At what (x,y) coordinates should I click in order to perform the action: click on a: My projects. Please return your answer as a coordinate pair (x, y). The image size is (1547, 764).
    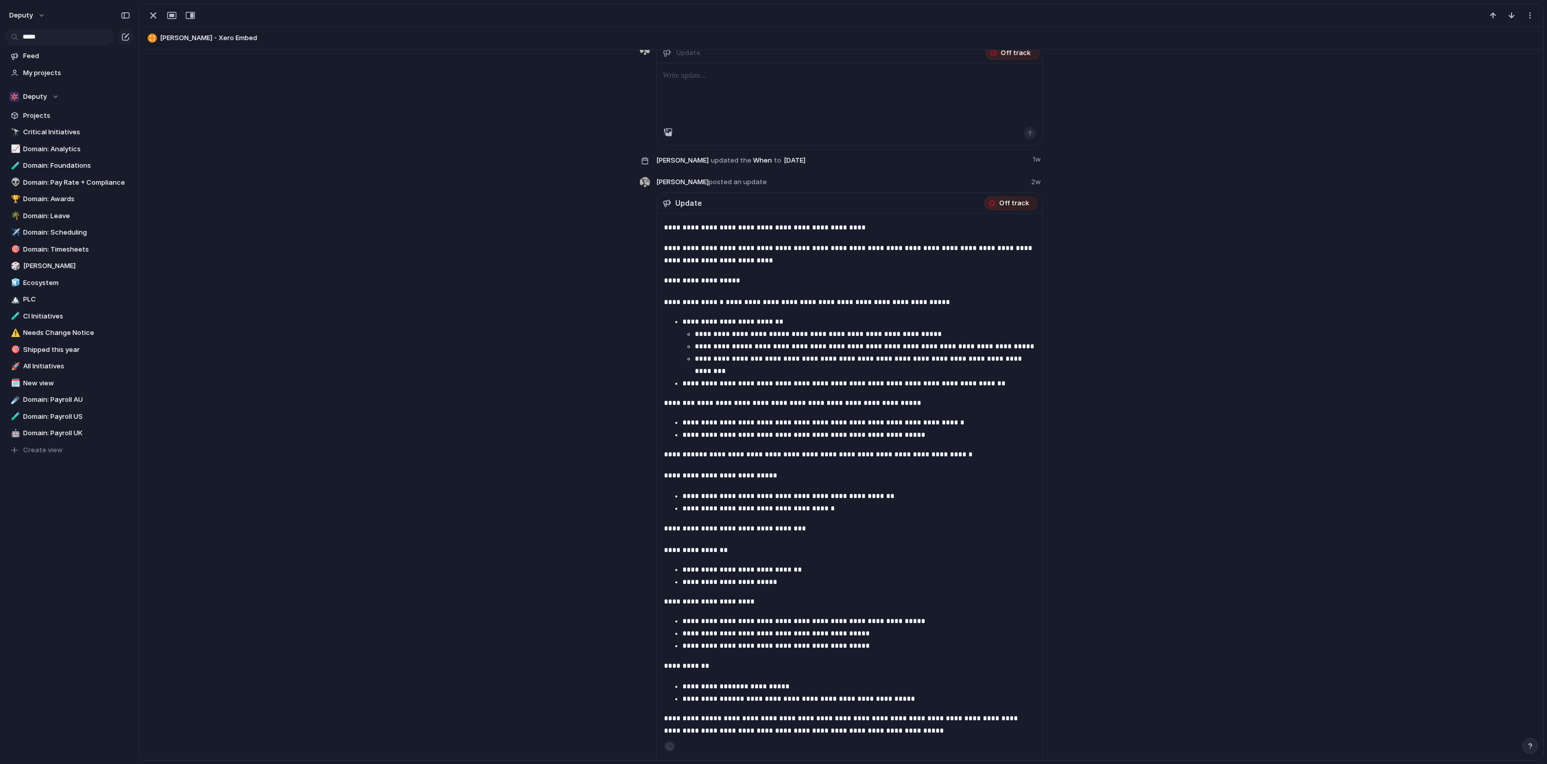
    Looking at the image, I should click on (69, 73).